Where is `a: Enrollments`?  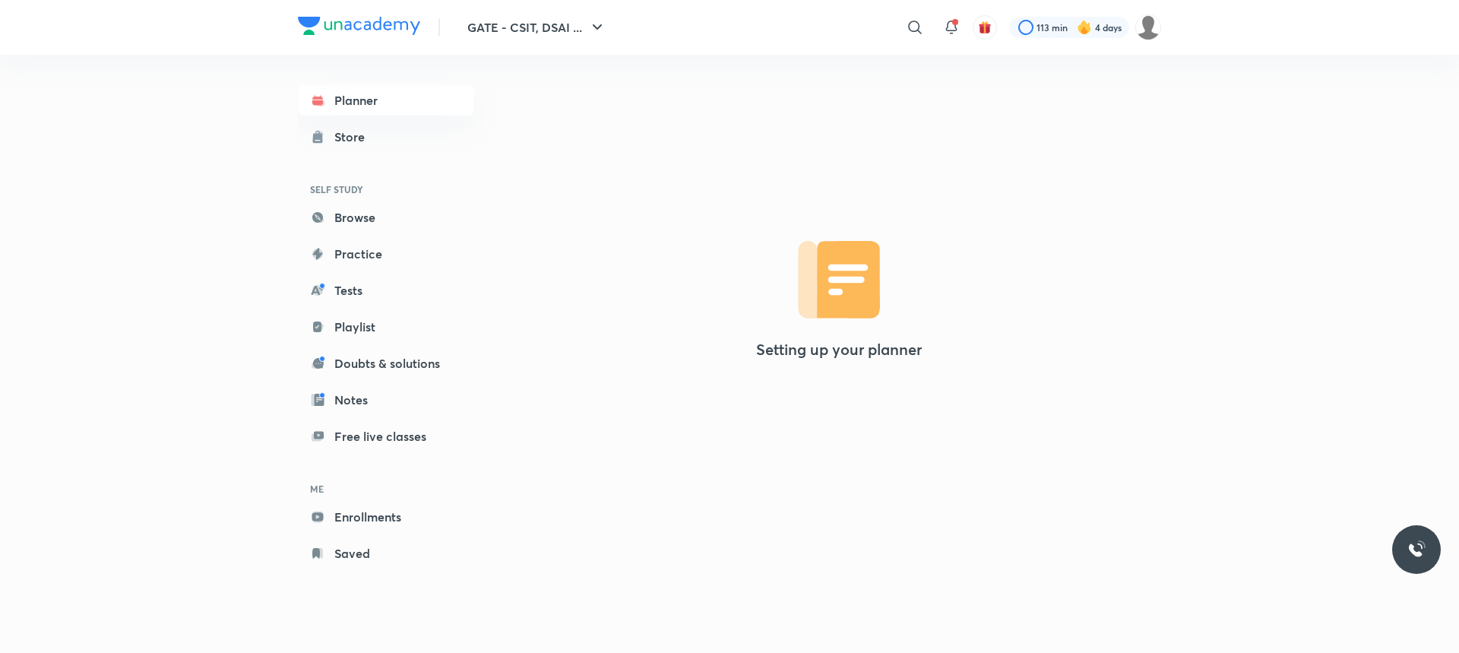
a: Enrollments is located at coordinates (386, 517).